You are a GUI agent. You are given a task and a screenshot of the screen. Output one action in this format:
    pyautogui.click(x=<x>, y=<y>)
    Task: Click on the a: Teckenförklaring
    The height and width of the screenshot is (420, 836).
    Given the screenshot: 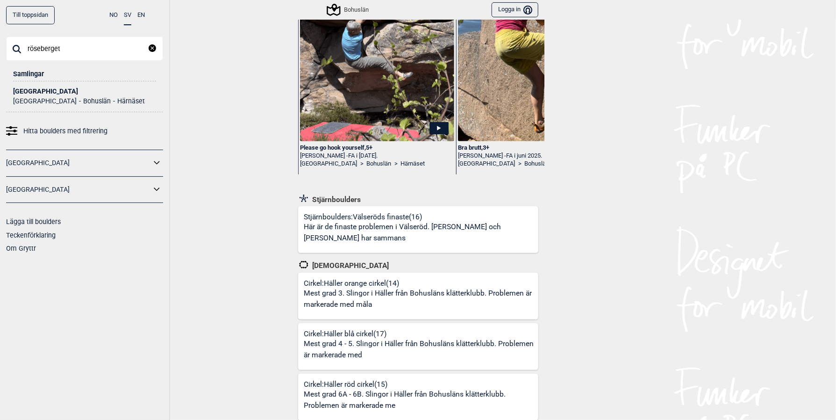 What is the action you would take?
    pyautogui.click(x=31, y=235)
    